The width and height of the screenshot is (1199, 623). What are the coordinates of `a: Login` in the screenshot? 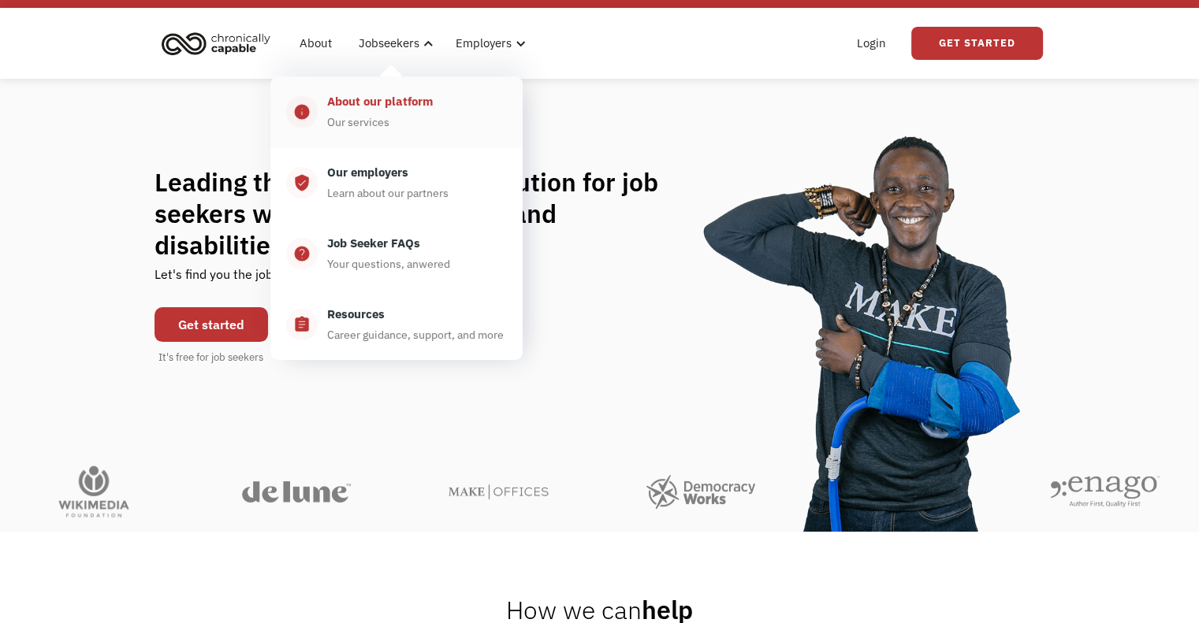 It's located at (871, 43).